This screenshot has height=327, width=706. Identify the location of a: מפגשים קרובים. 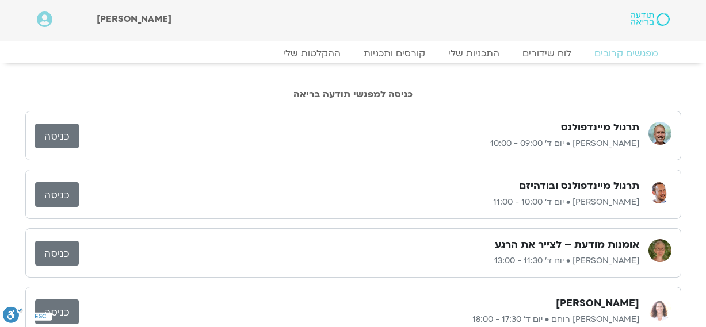
(626, 54).